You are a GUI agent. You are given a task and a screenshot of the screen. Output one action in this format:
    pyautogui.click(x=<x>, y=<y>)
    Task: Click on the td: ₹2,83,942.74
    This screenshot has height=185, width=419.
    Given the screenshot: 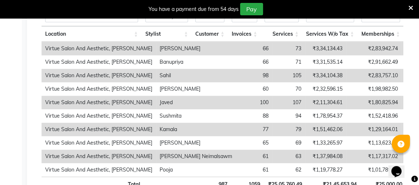 What is the action you would take?
    pyautogui.click(x=374, y=48)
    